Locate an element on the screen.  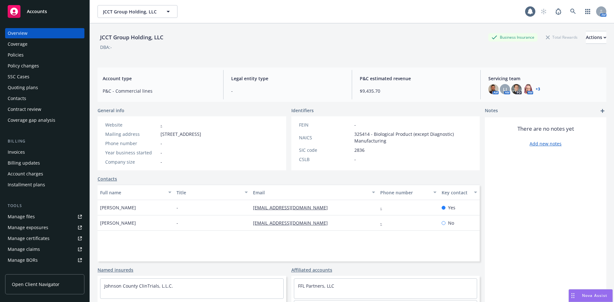
span: LI is located at coordinates (505, 89).